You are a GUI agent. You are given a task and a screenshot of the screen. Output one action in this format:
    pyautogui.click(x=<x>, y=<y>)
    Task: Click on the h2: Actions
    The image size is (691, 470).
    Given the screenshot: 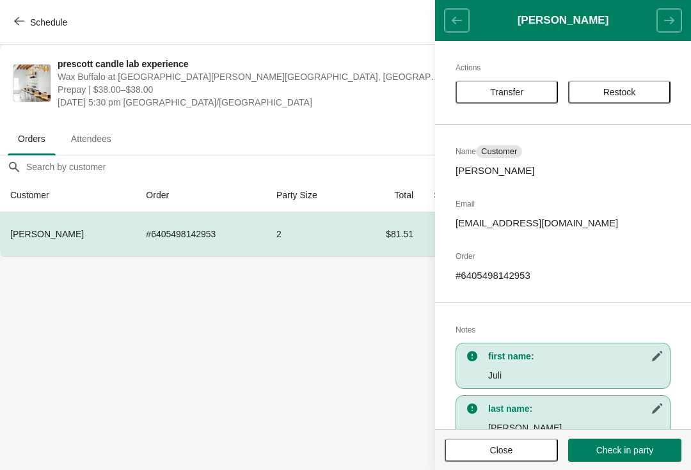 What is the action you would take?
    pyautogui.click(x=563, y=68)
    